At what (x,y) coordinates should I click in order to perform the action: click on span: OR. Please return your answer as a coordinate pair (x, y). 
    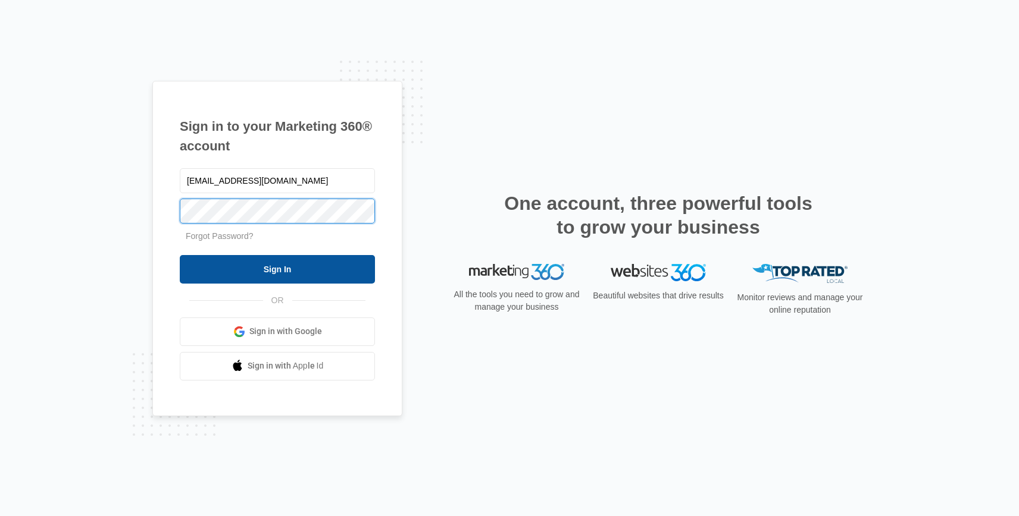
    Looking at the image, I should click on (277, 300).